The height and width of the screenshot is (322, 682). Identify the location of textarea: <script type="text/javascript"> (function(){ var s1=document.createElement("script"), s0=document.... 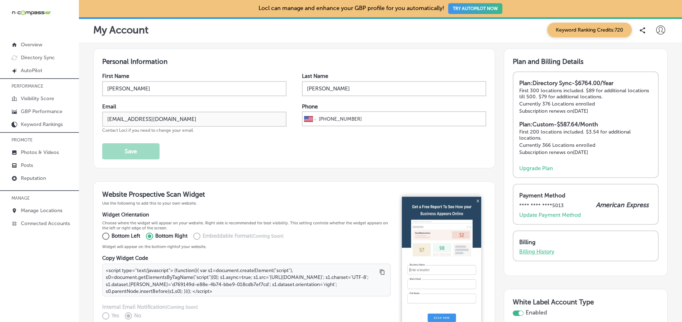
(246, 280).